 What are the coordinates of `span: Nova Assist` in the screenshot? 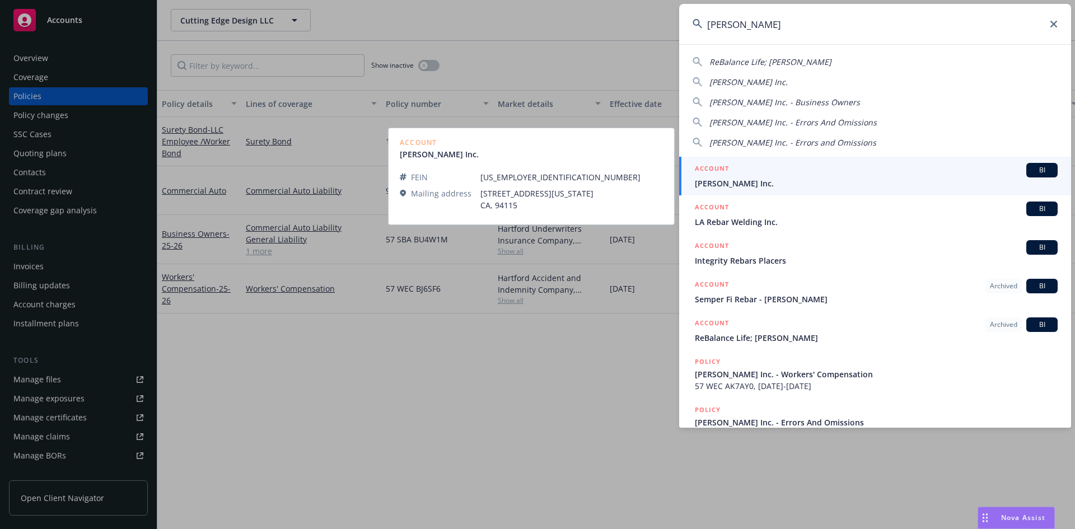 It's located at (1023, 517).